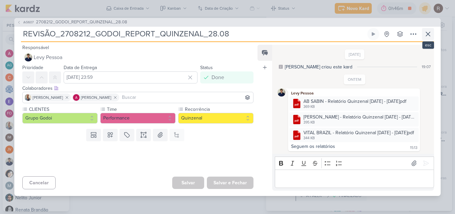  What do you see at coordinates (141, 109) in the screenshot?
I see `label: Time` at bounding box center [141, 109].